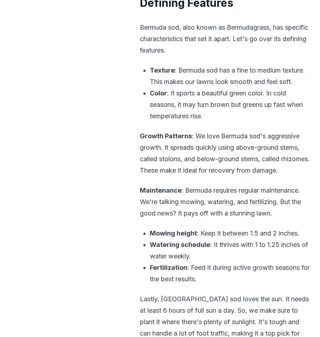  I want to click on p: : Bermuda requires regular maintenance. We're talking mowing, watering, and fertilizing. But the ..., so click(226, 202).